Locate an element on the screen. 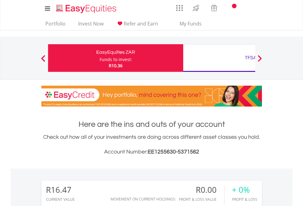 The height and width of the screenshot is (206, 303). a: AppsGrid is located at coordinates (180, 6).